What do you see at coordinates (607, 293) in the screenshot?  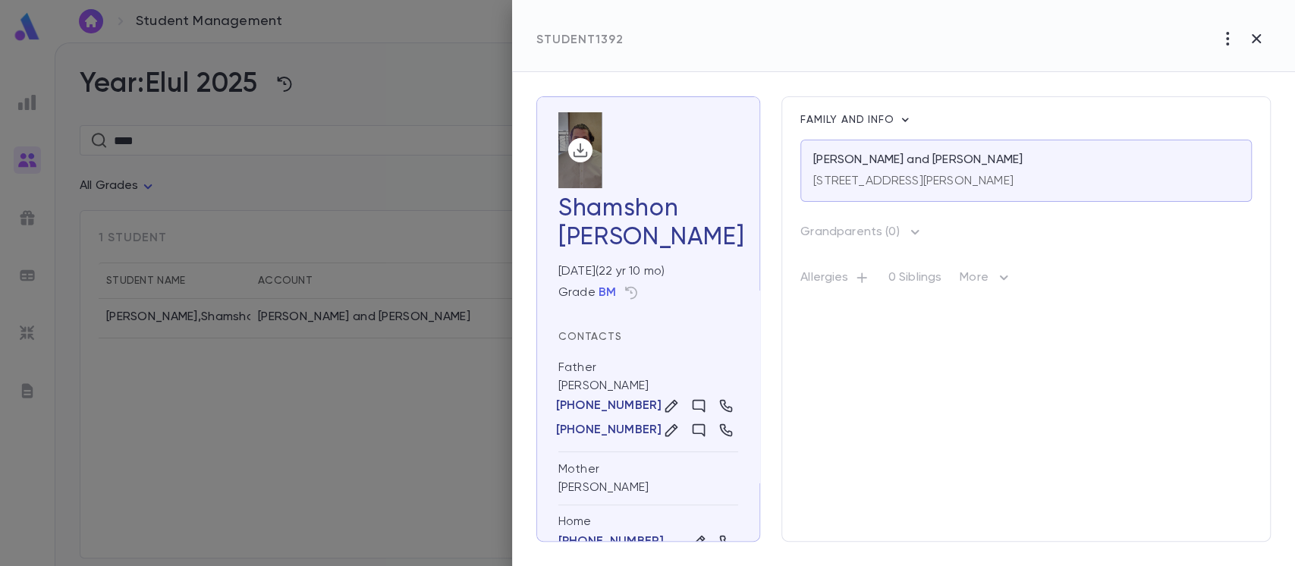 I see `p: BM` at bounding box center [607, 293].